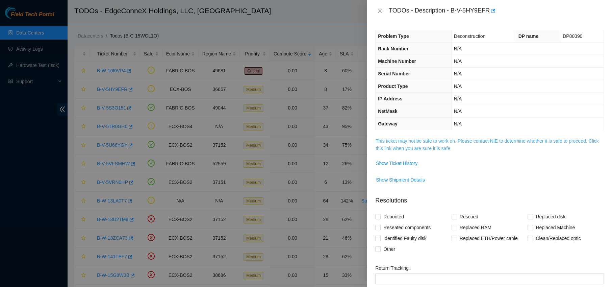 Image resolution: width=612 pixels, height=287 pixels. I want to click on div: TODOs - Description - B-V-5HY9EFR, so click(496, 11).